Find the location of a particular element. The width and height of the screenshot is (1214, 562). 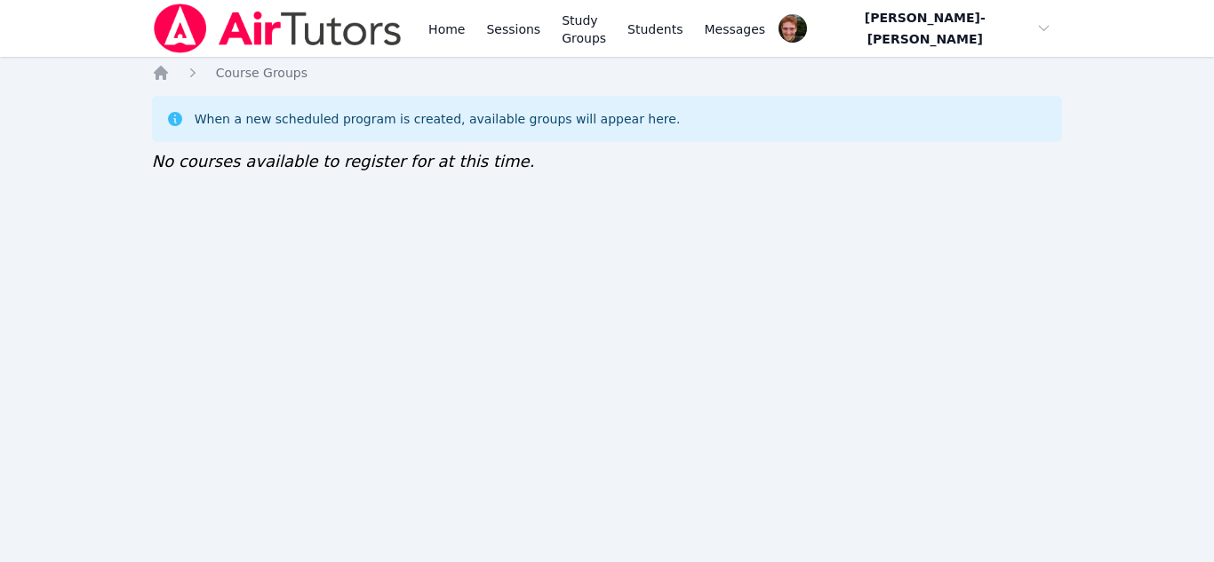

img: Air Tutors is located at coordinates (277, 28).